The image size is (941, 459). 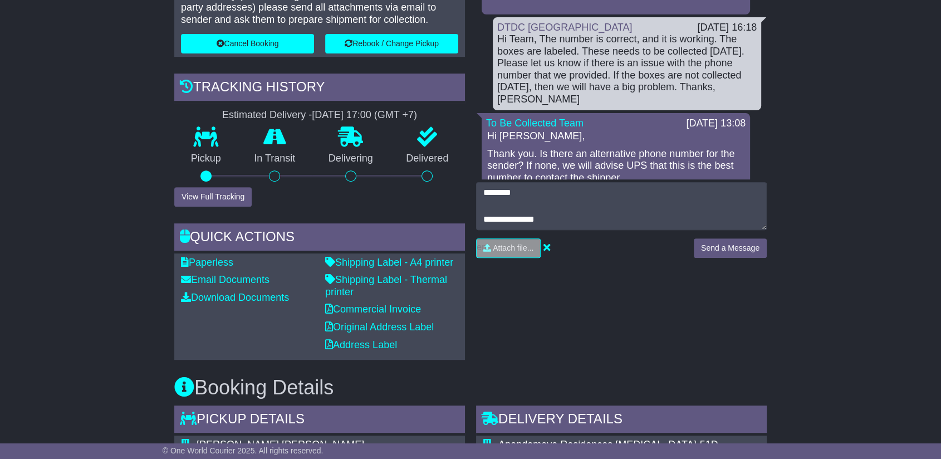 What do you see at coordinates (351, 159) in the screenshot?
I see `p: Delivering` at bounding box center [351, 159].